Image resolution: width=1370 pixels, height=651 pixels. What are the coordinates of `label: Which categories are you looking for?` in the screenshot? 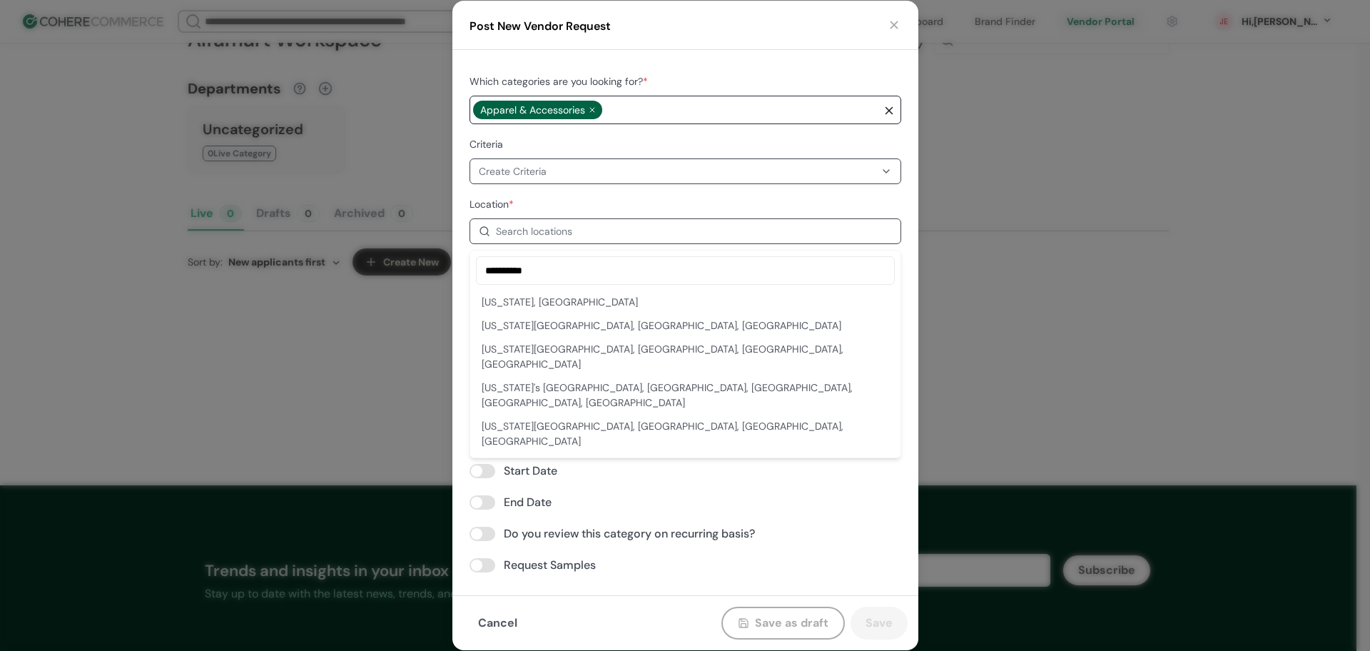 It's located at (559, 81).